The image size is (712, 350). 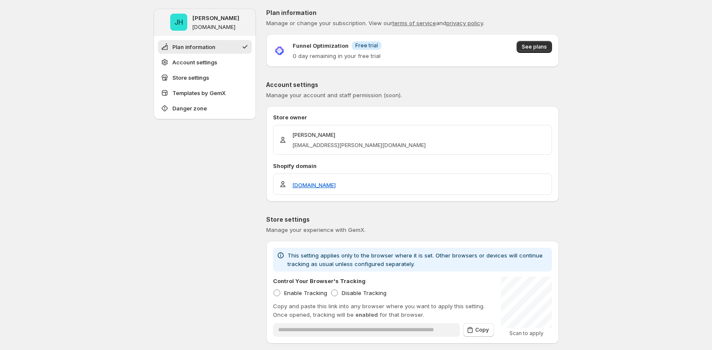 I want to click on span: Plan information, so click(x=194, y=47).